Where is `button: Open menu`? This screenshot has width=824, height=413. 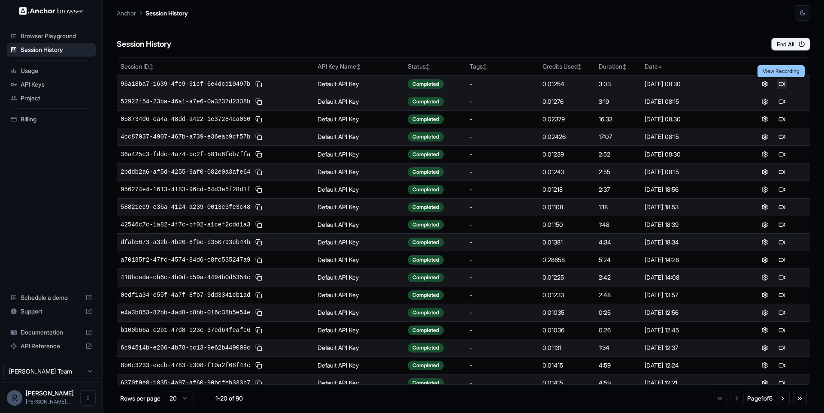
button: Open menu is located at coordinates (88, 398).